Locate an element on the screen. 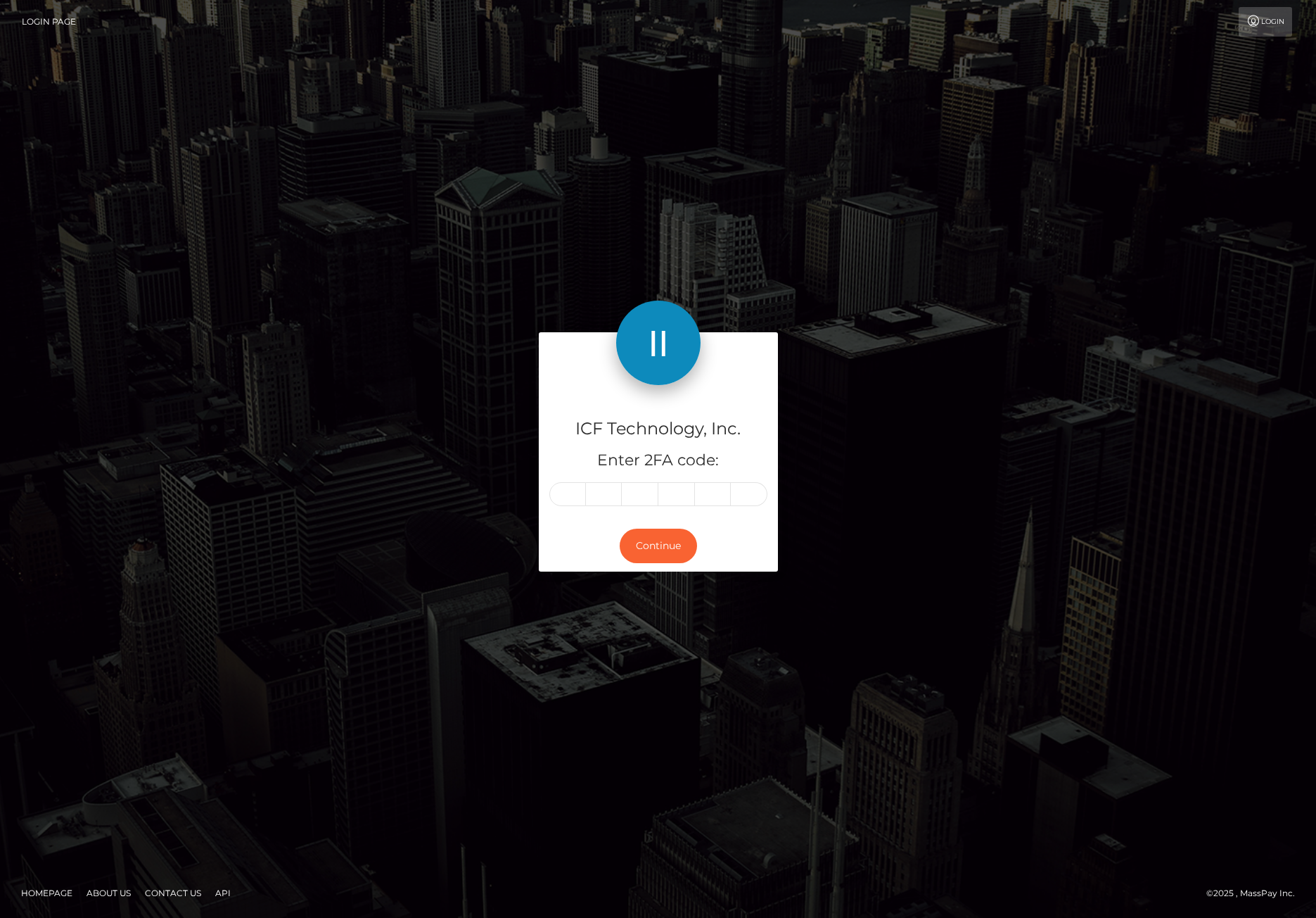 Image resolution: width=1316 pixels, height=918 pixels. a: Login is located at coordinates (1266, 22).